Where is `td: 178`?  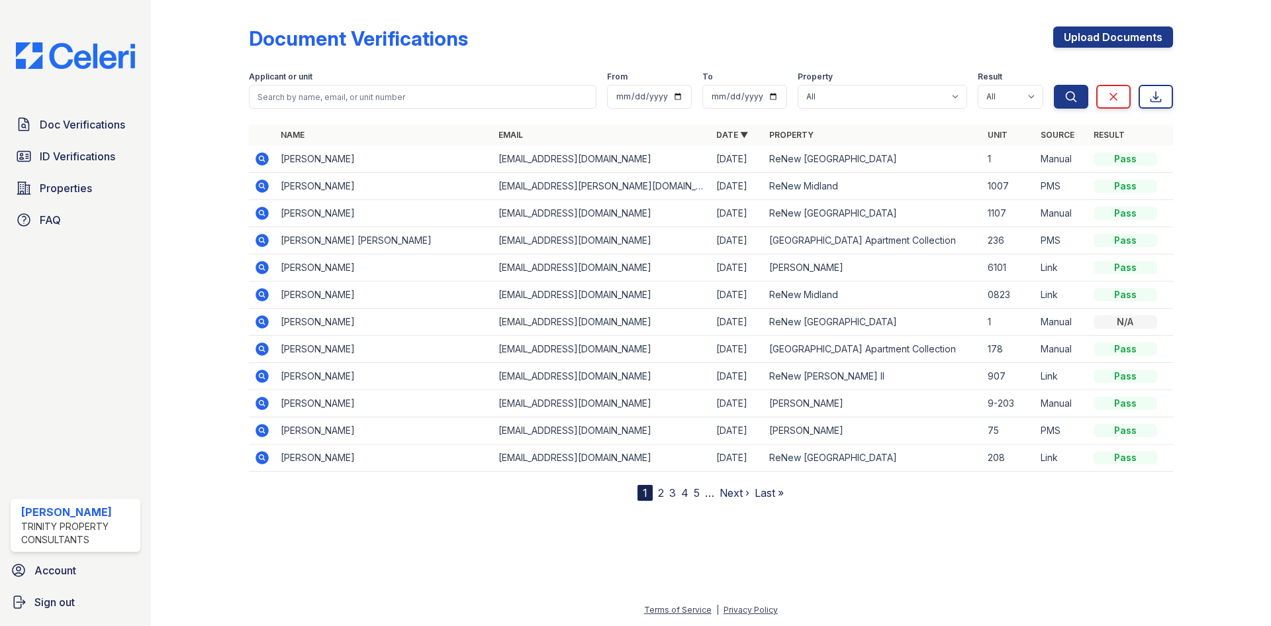
td: 178 is located at coordinates (1009, 349).